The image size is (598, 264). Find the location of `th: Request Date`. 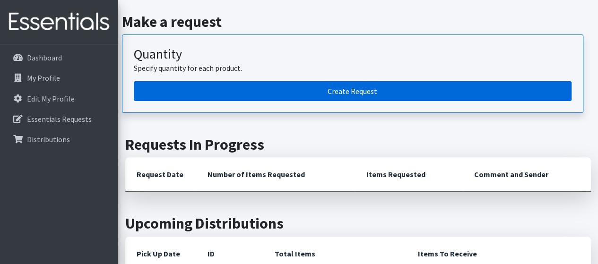

th: Request Date is located at coordinates (161, 175).